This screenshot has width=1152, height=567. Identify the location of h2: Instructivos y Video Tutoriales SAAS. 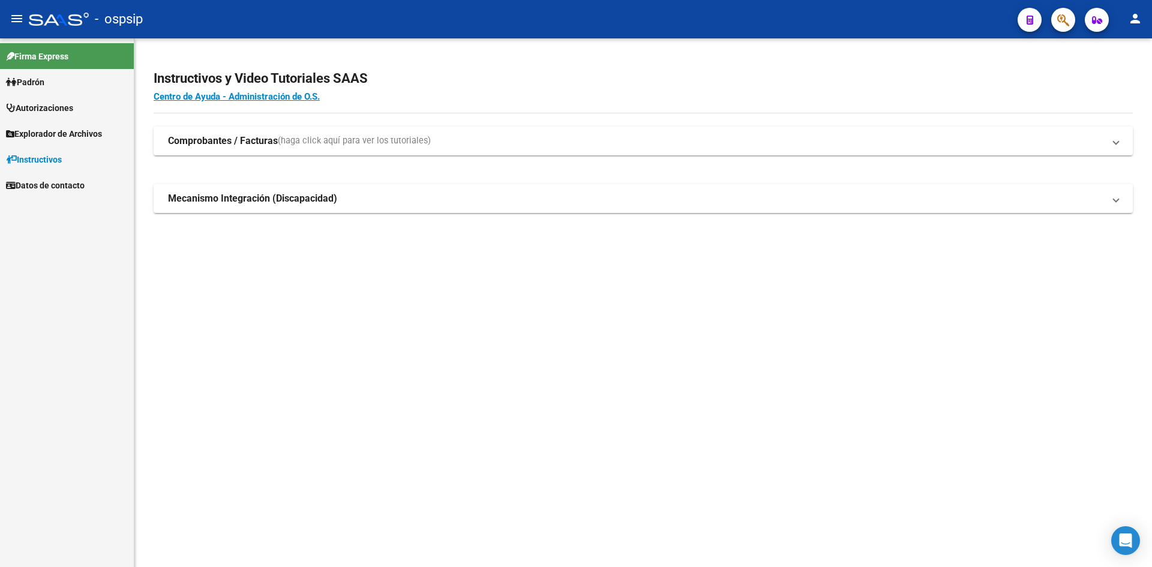
(643, 79).